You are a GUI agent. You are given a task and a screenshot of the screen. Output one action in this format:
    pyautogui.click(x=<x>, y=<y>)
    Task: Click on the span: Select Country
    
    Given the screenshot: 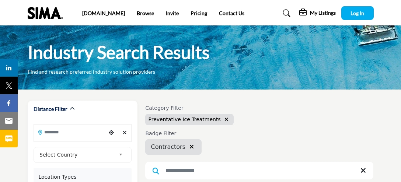 What is the action you would take?
    pyautogui.click(x=77, y=155)
    